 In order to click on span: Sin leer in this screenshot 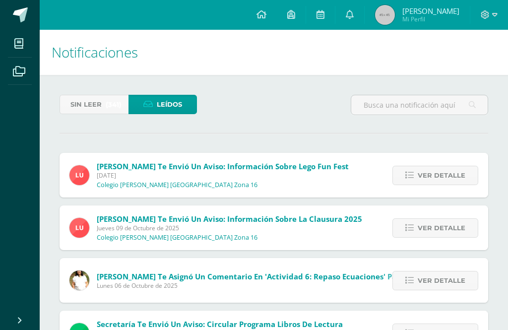, I will do `click(86, 104)`.